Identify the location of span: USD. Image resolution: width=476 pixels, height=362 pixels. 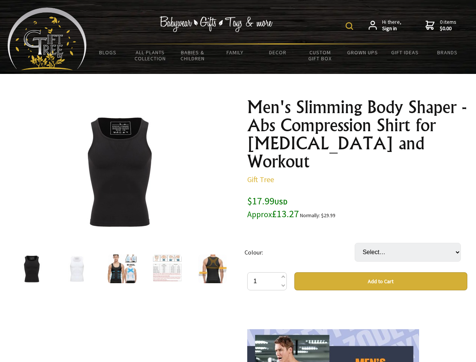
(281, 202).